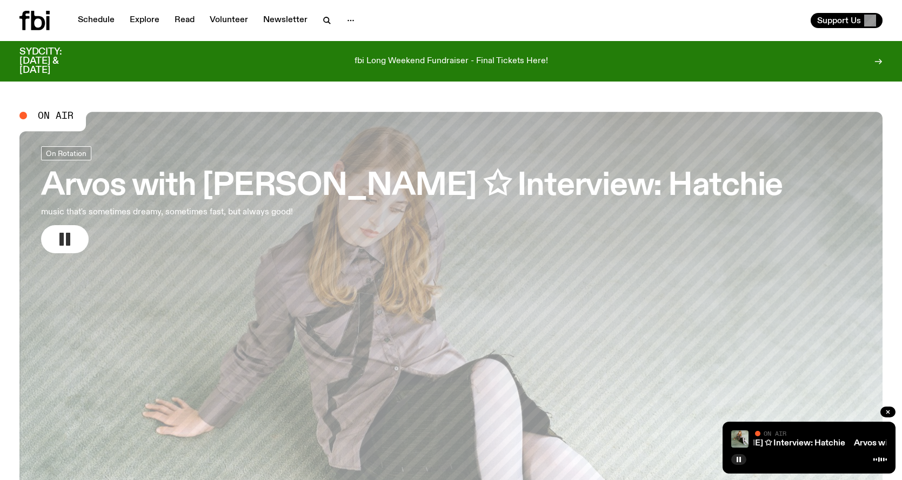 Image resolution: width=902 pixels, height=480 pixels. I want to click on p: fbi Long Weekend Fundraiser - Final Tickets Here!, so click(451, 62).